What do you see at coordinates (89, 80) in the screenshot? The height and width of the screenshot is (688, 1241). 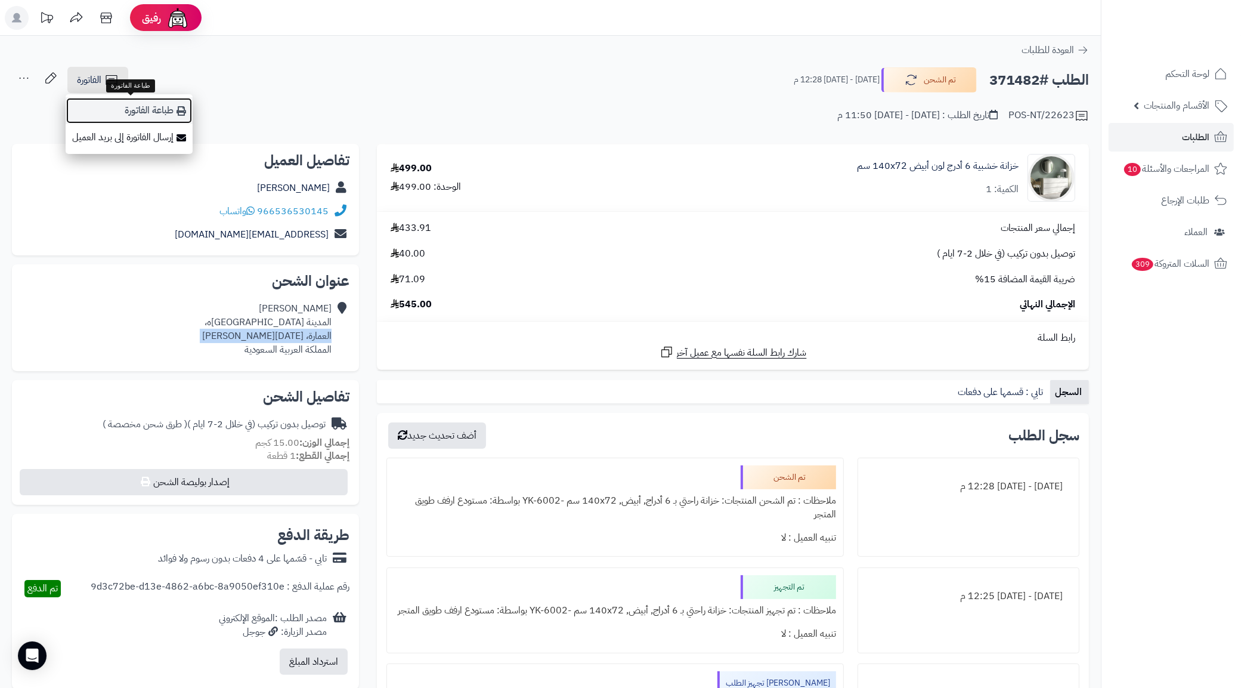 I see `span: الفاتورة` at bounding box center [89, 80].